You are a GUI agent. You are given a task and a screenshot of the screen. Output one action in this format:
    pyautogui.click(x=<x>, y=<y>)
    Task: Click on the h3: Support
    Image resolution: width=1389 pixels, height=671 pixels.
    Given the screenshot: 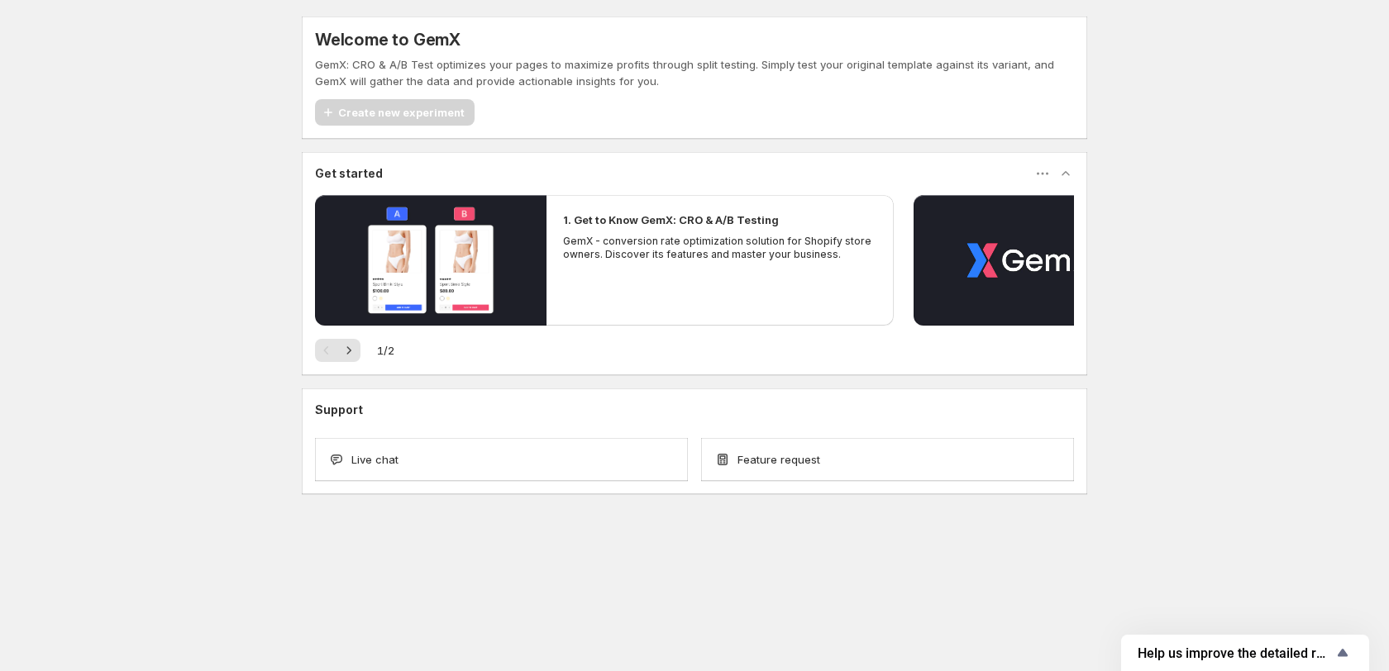 What is the action you would take?
    pyautogui.click(x=339, y=410)
    